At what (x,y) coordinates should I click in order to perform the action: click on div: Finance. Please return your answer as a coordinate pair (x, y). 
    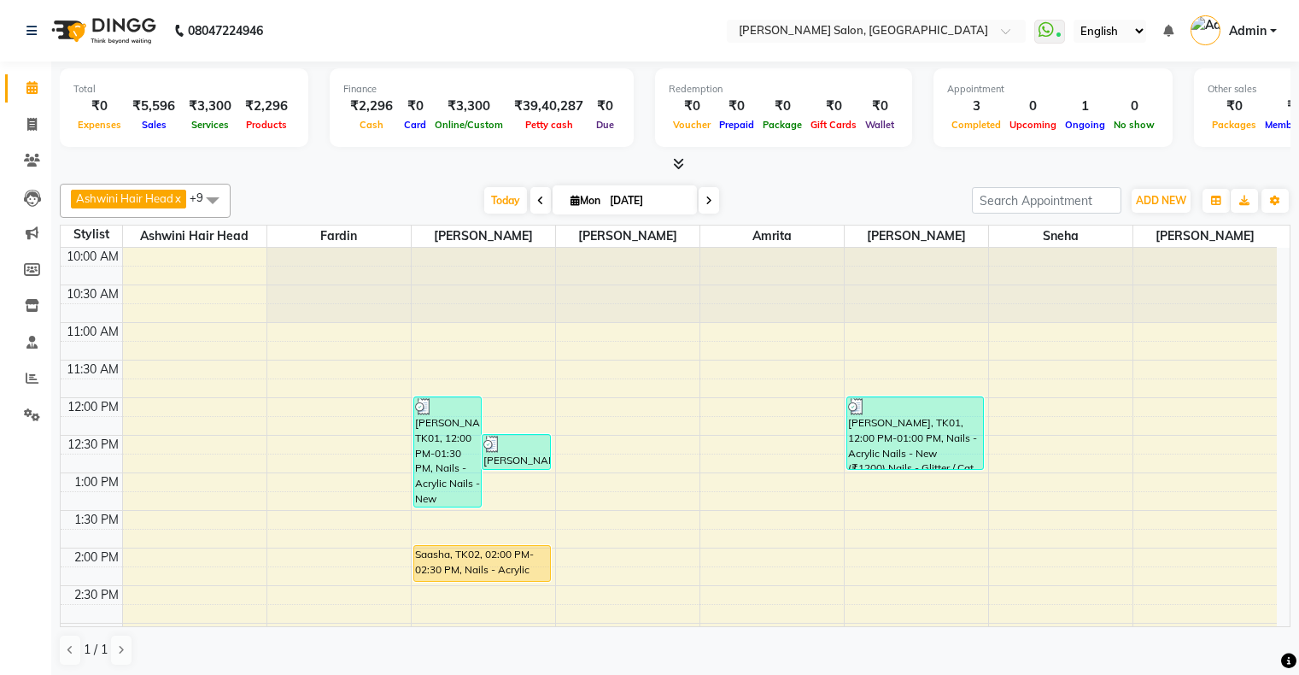
    Looking at the image, I should click on (482, 89).